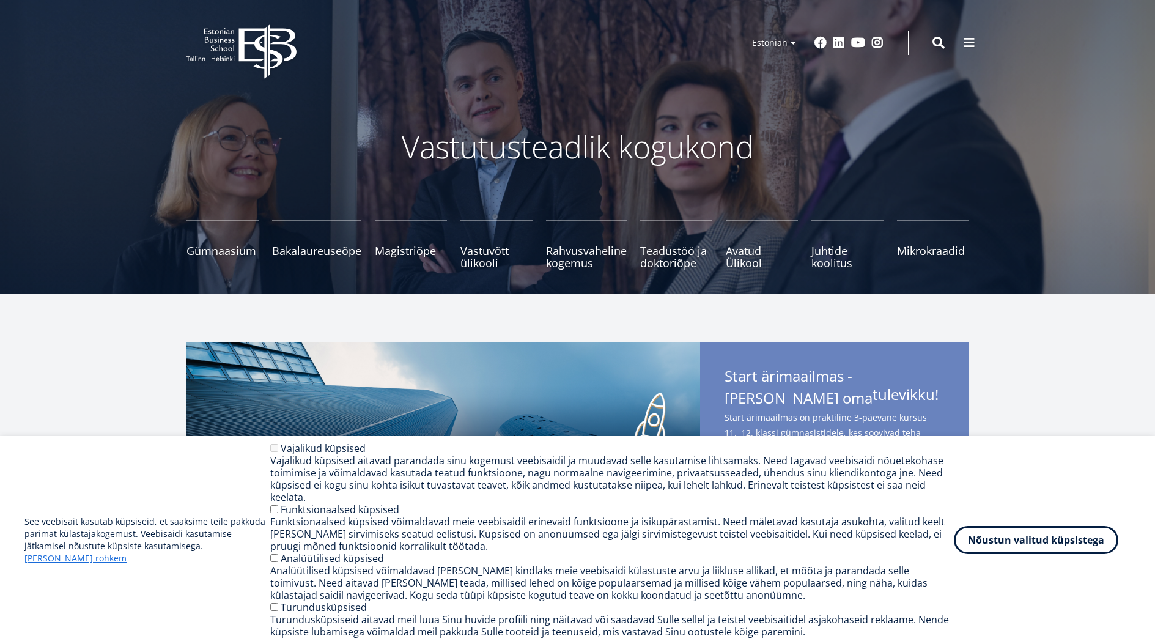 This screenshot has height=644, width=1155. Describe the element at coordinates (411, 245) in the screenshot. I see `a: Magistriõpe` at that location.